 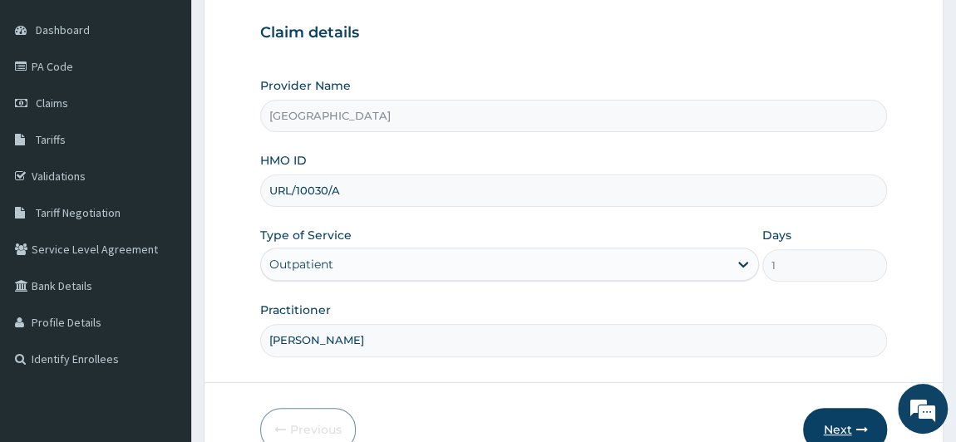 What do you see at coordinates (62, 30) in the screenshot?
I see `span: Dashboard` at bounding box center [62, 30].